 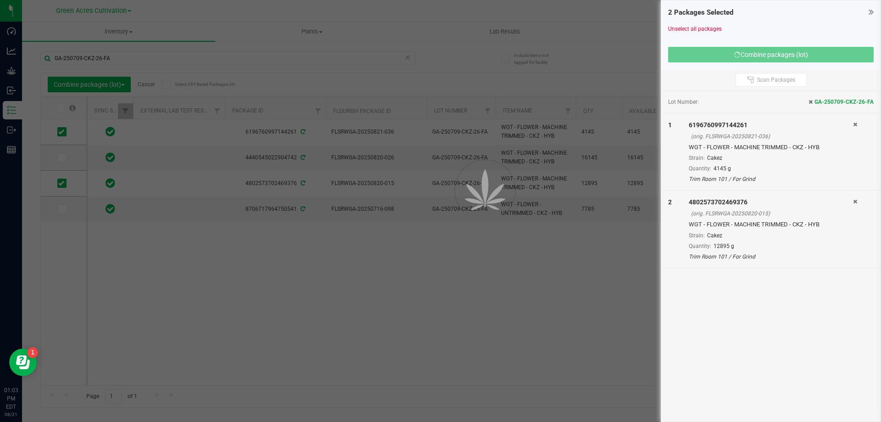 What do you see at coordinates (771, 202) in the screenshot?
I see `div: 4802573702469376` at bounding box center [771, 202].